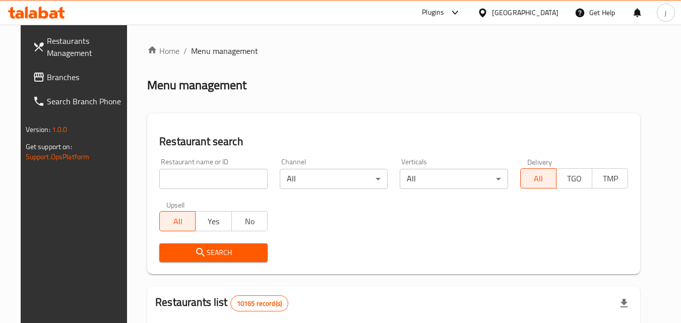  I want to click on div: Export file, so click(624, 303).